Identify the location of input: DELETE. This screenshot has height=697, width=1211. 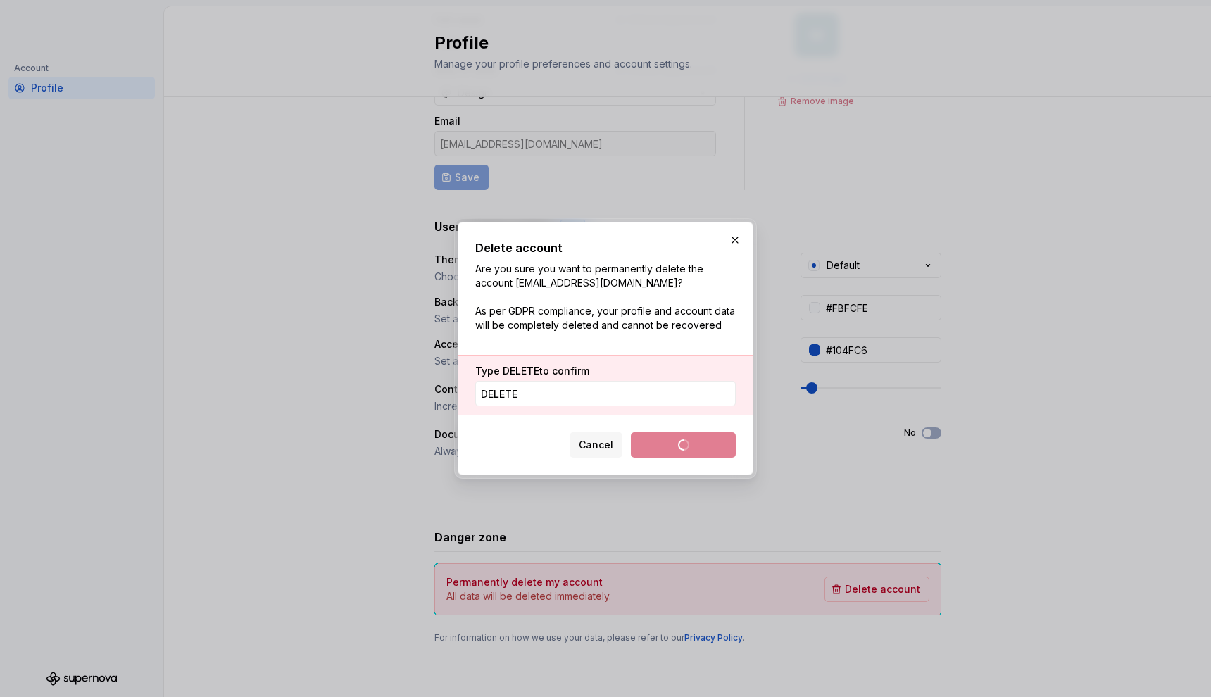
(605, 393).